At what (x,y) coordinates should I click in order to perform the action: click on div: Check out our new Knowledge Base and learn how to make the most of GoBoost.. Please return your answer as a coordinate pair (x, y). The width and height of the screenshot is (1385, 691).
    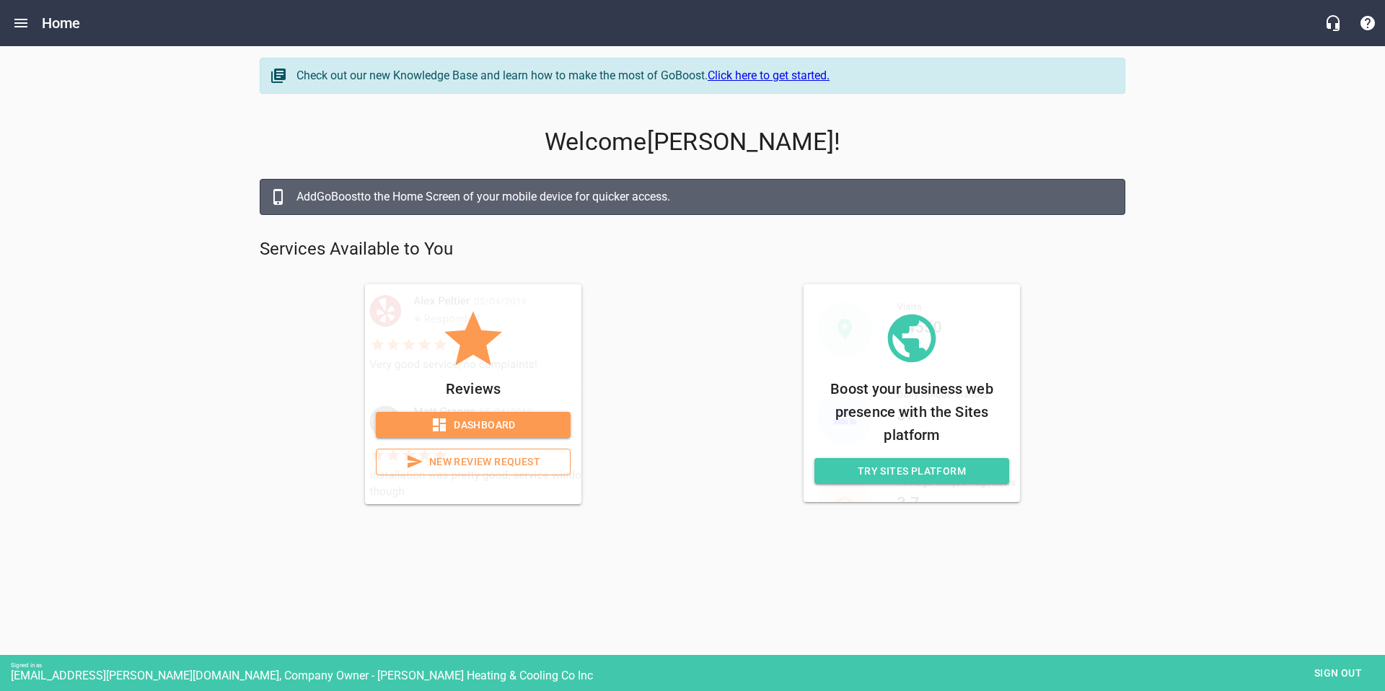
    Looking at the image, I should click on (703, 76).